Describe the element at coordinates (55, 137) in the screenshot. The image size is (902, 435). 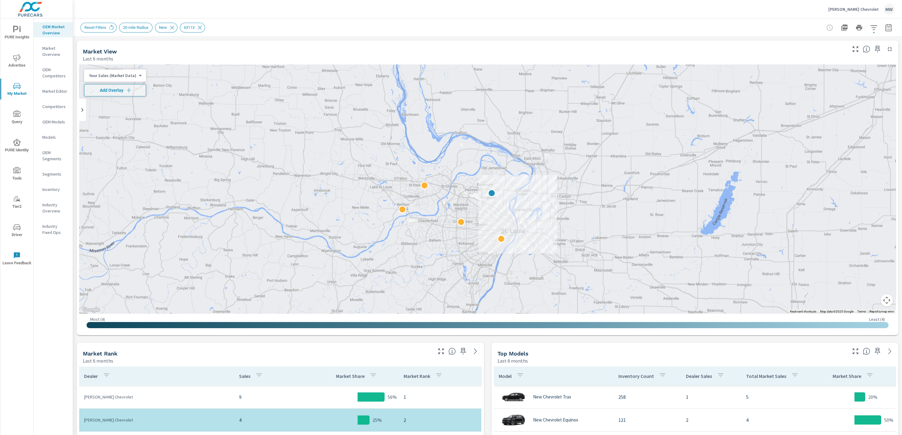
I see `p: Models` at that location.